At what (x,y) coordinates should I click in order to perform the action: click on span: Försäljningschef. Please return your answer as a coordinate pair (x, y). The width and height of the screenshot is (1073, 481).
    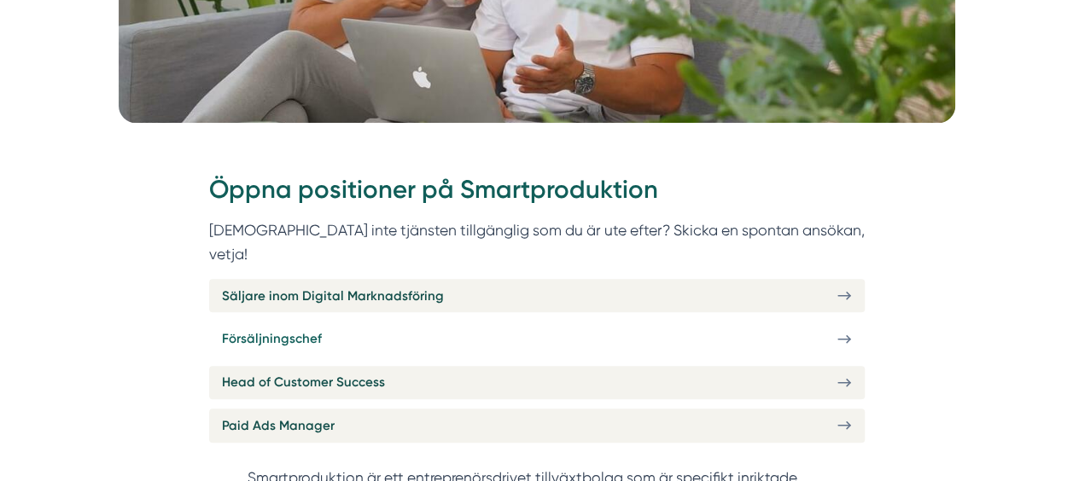
    Looking at the image, I should click on (271, 339).